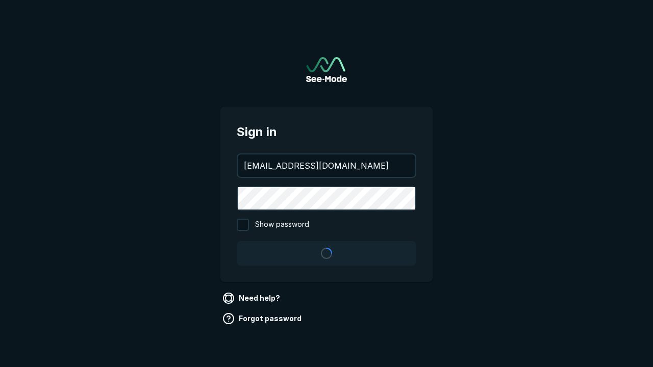  What do you see at coordinates (252, 298) in the screenshot?
I see `a: Need help?` at bounding box center [252, 298].